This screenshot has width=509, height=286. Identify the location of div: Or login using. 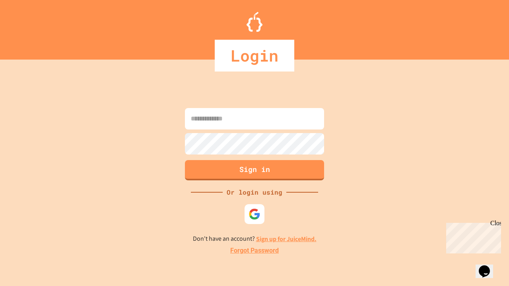
(254, 192).